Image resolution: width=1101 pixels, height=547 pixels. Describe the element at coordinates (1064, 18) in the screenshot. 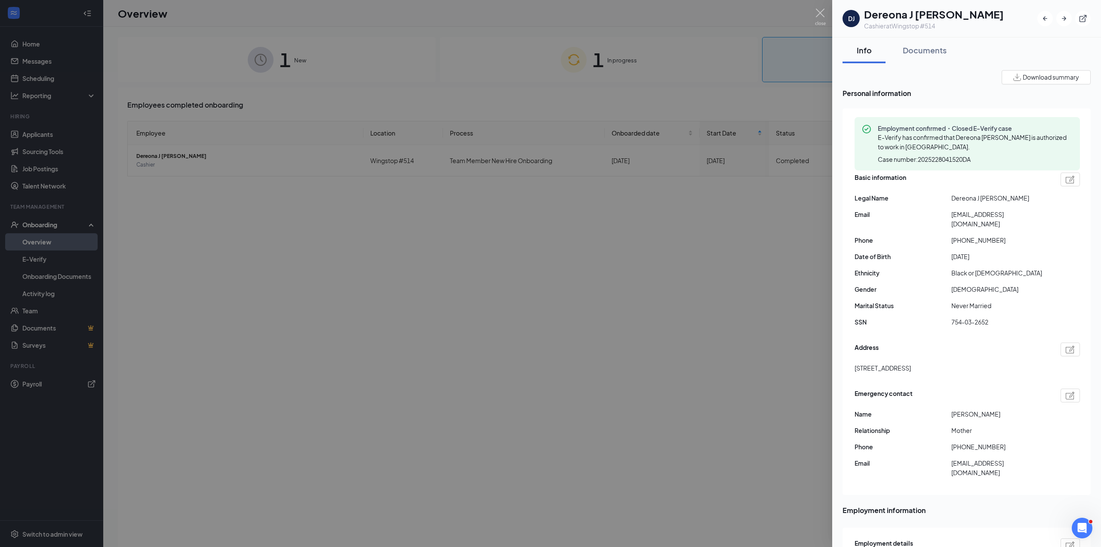

I see `button: ArrowRight` at that location.